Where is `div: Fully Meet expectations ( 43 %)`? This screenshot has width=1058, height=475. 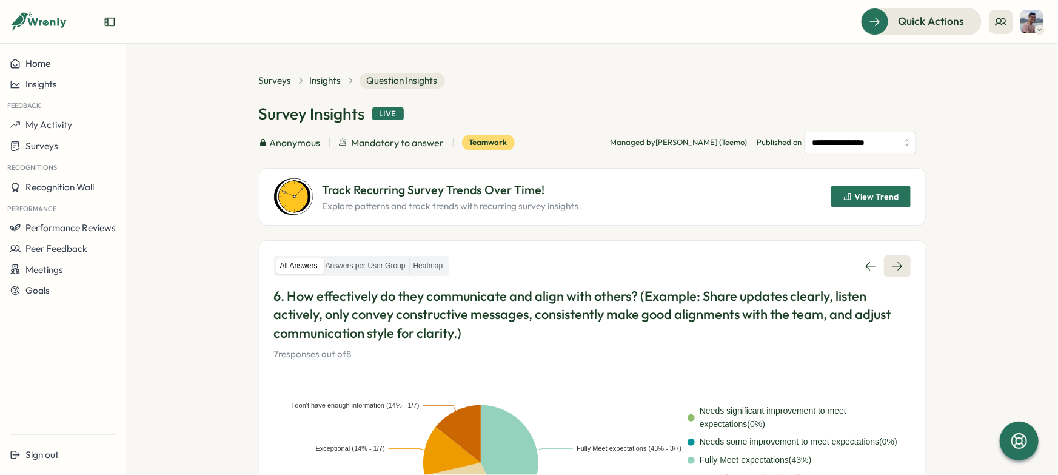 div: Fully Meet expectations ( 43 %) is located at coordinates (756, 460).